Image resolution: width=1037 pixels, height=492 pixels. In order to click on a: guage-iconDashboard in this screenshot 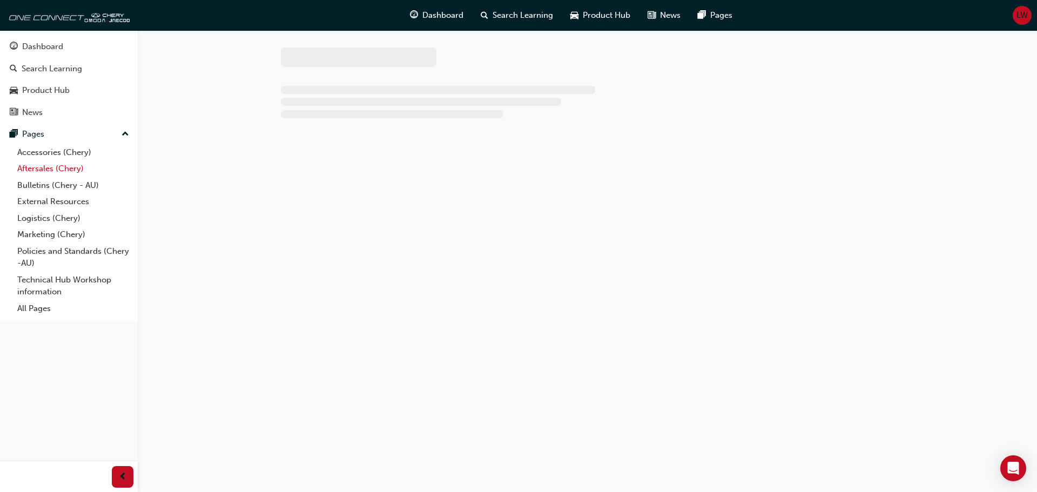, I will do `click(437, 15)`.